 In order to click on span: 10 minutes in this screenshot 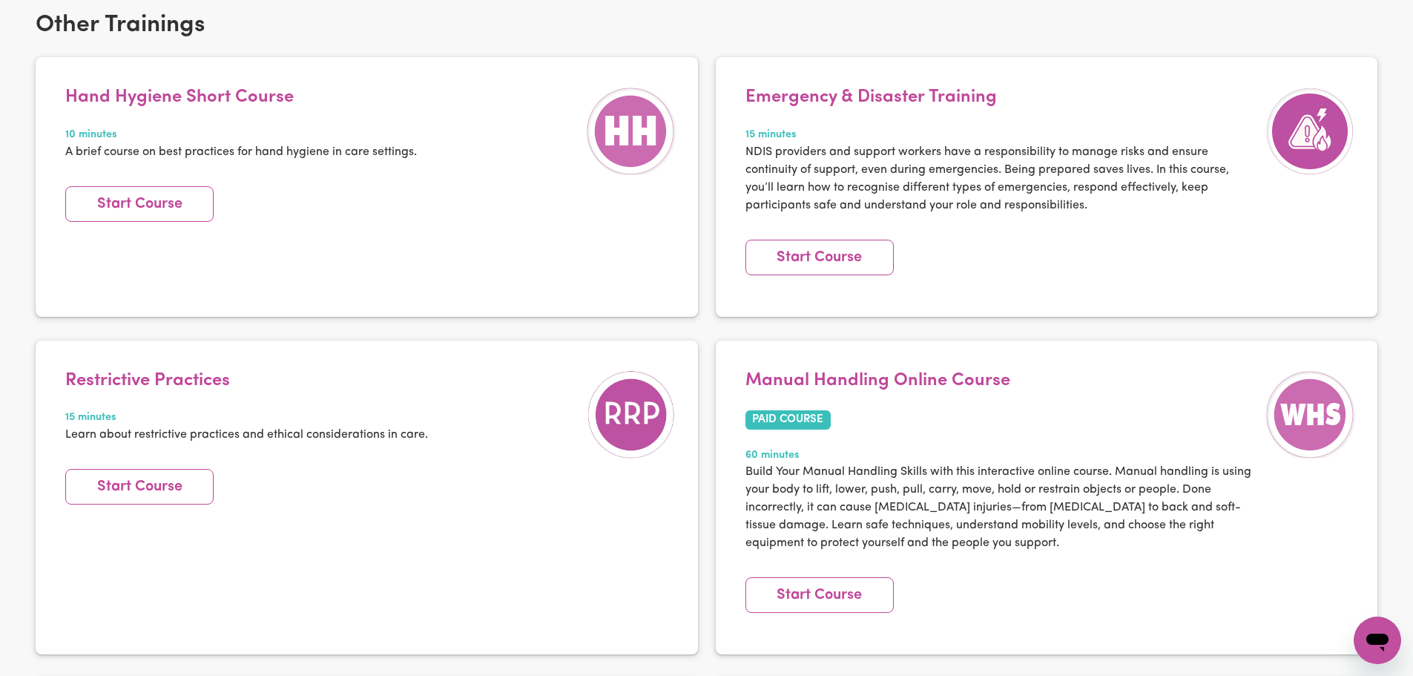, I will do `click(241, 135)`.